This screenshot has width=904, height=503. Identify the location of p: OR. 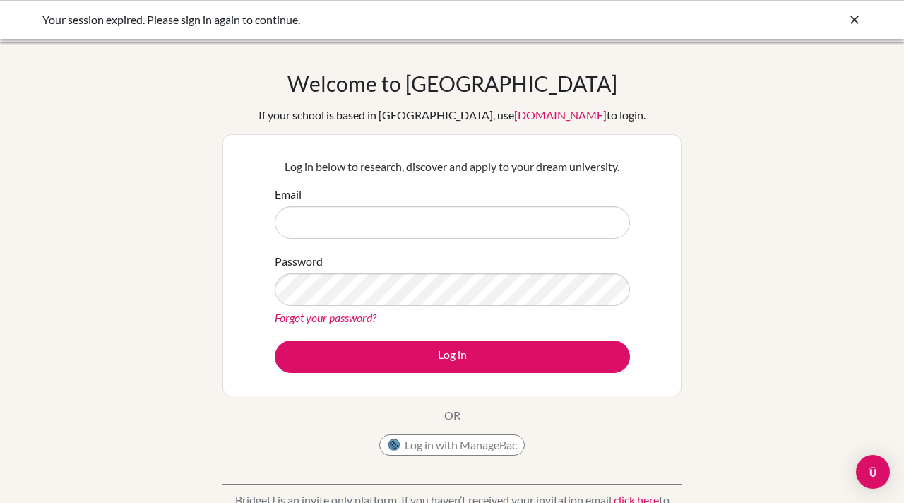
(452, 415).